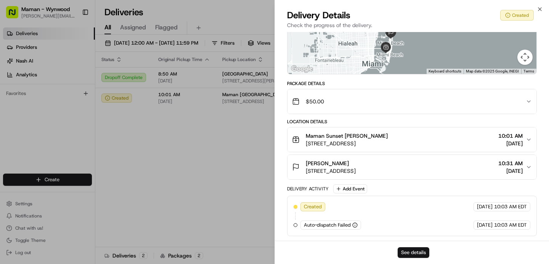  I want to click on span: 10:01 AM, so click(510, 136).